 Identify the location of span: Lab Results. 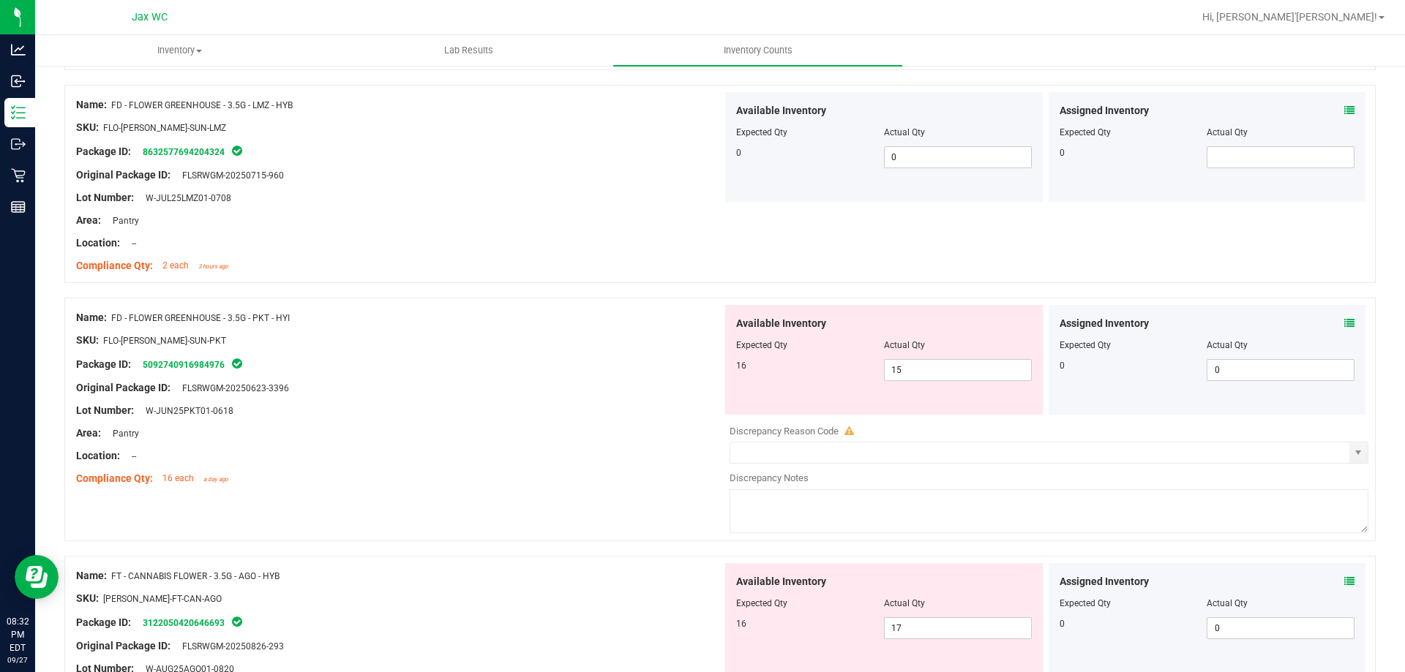
(468, 50).